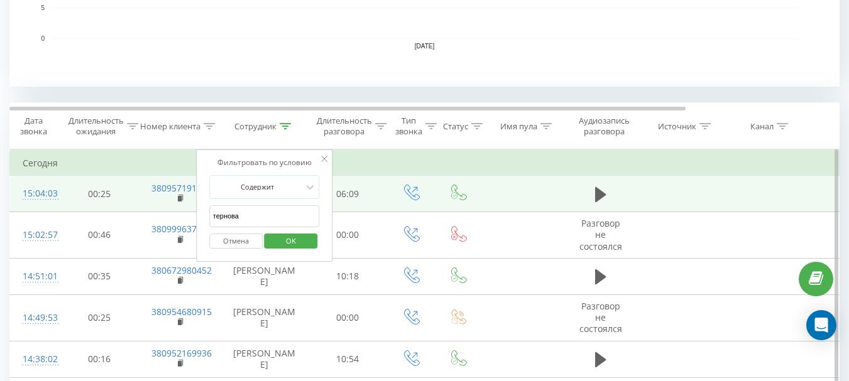  I want to click on div: Длительность разговора, so click(344, 126).